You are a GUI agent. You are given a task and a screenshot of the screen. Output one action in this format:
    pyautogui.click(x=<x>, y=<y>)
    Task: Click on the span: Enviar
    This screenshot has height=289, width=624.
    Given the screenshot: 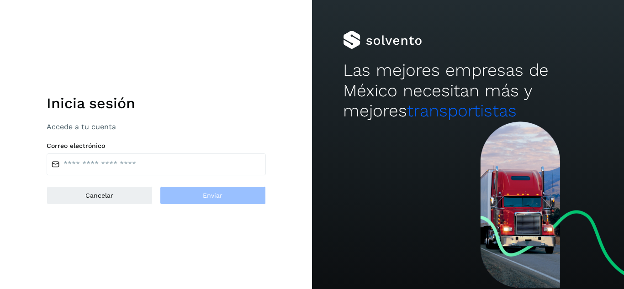 What is the action you would take?
    pyautogui.click(x=212, y=195)
    